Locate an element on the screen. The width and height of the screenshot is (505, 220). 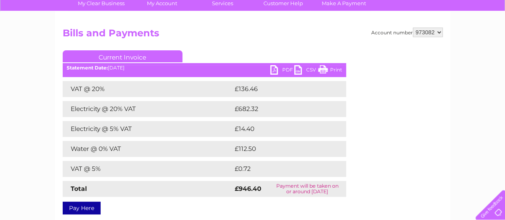
a: Current Invoice is located at coordinates (123, 56).